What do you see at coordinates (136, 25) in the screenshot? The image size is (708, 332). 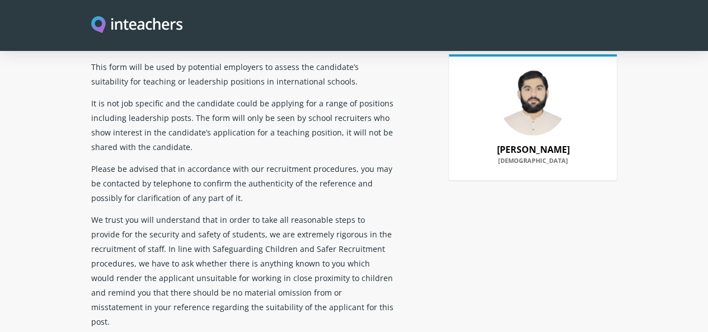 I see `img: Inteachers` at bounding box center [136, 25].